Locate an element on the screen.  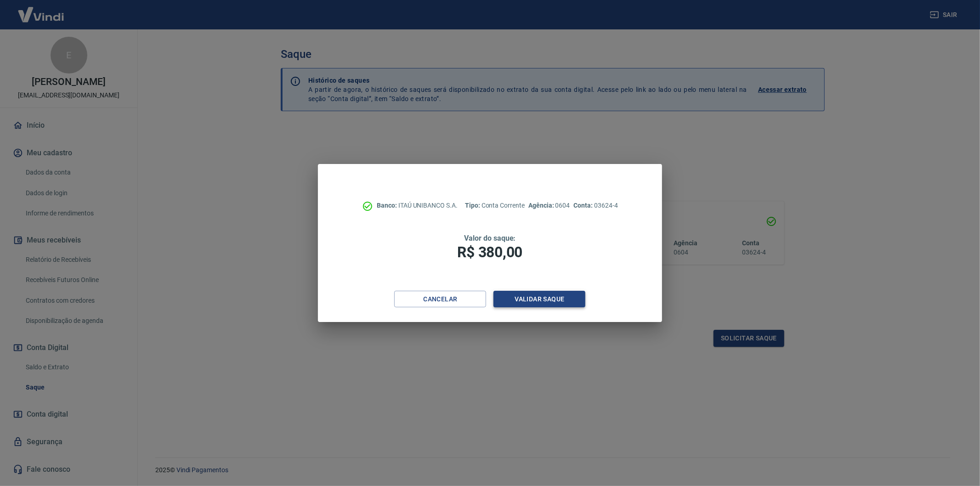
p: 03624-4 is located at coordinates (595, 205).